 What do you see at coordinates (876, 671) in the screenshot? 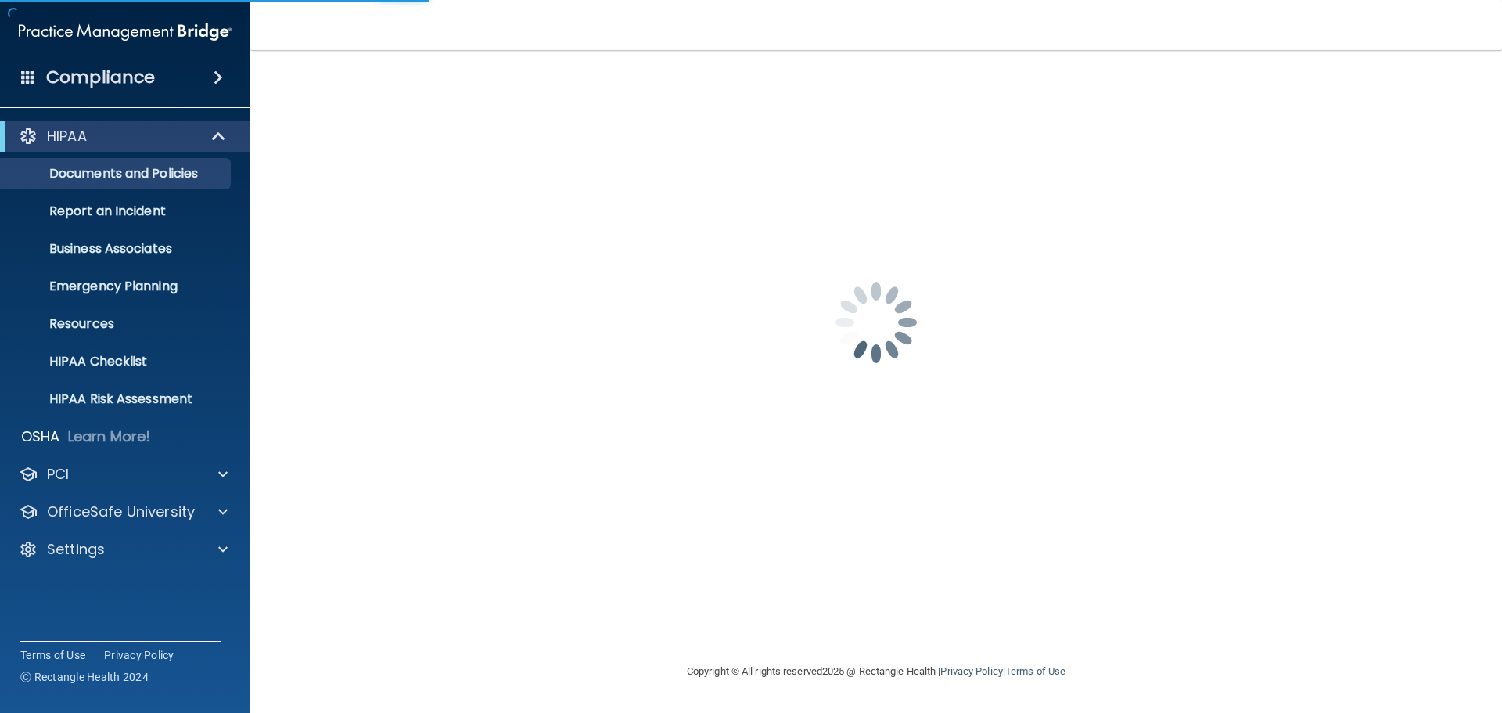
I see `div: Copyright © All rights reserved 2025 @ Rectangle Health | |` at bounding box center [876, 671].